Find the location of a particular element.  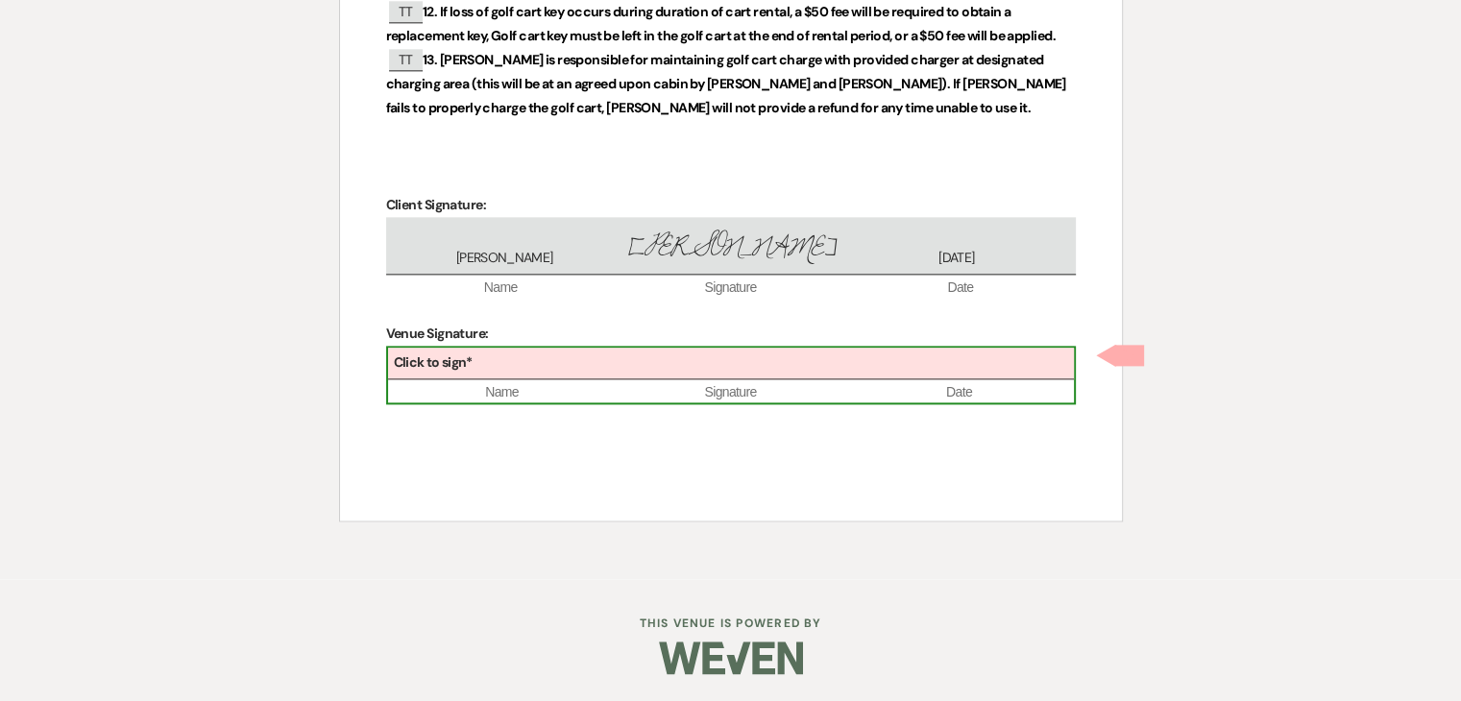

strong: Client Signature: is located at coordinates (436, 205).